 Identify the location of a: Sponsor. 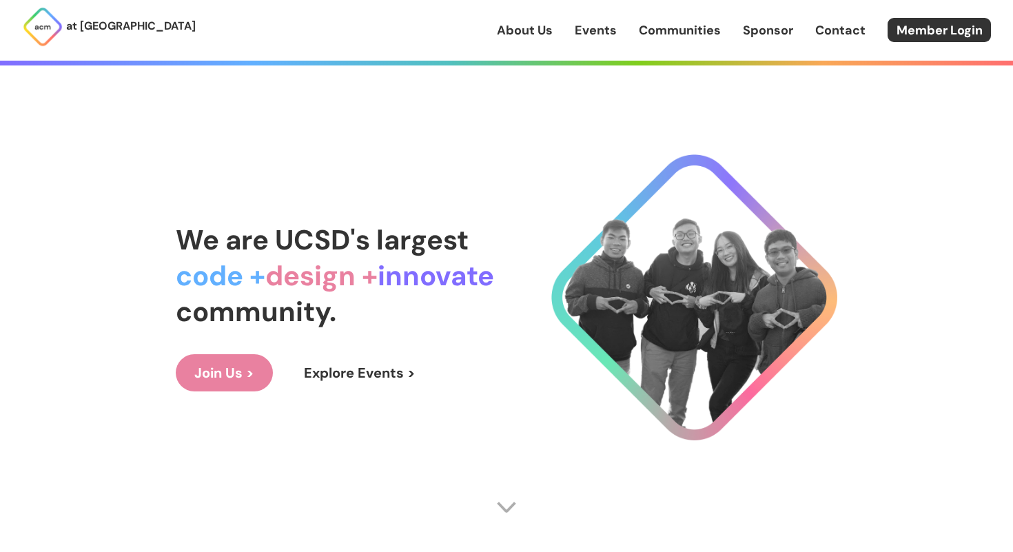
(768, 30).